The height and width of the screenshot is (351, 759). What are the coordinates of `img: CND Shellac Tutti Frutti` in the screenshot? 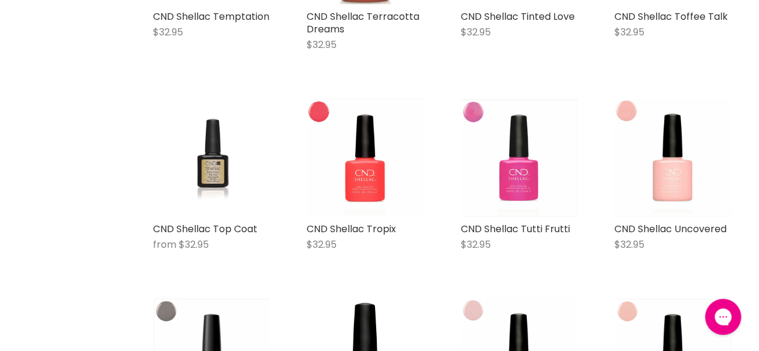 It's located at (519, 157).